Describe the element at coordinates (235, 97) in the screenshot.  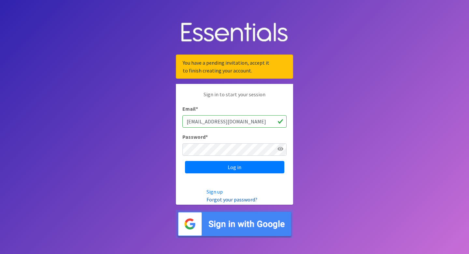
I see `p: Sign in to start your session` at that location.